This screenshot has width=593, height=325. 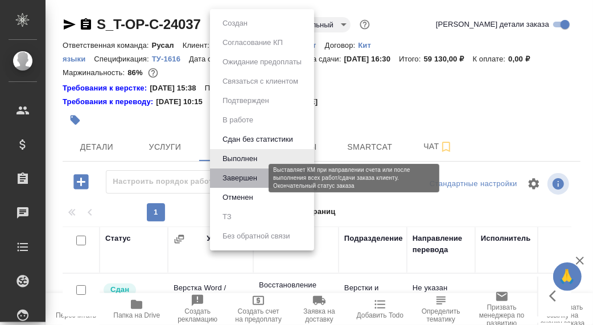 What do you see at coordinates (227, 217) in the screenshot?
I see `button: ТЗ` at bounding box center [227, 217].